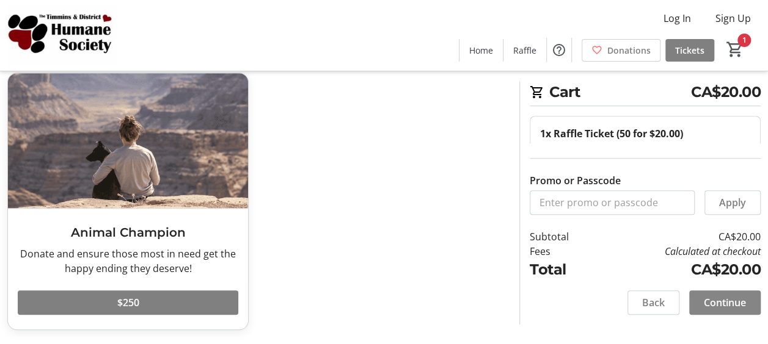 This screenshot has width=768, height=344. I want to click on div: 1x Raffle Ticket (50 for $20.00), so click(645, 134).